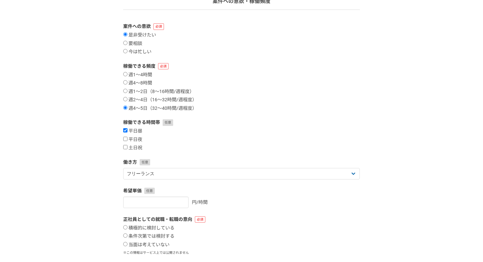 The height and width of the screenshot is (262, 483). I want to click on label: 働き方, so click(241, 162).